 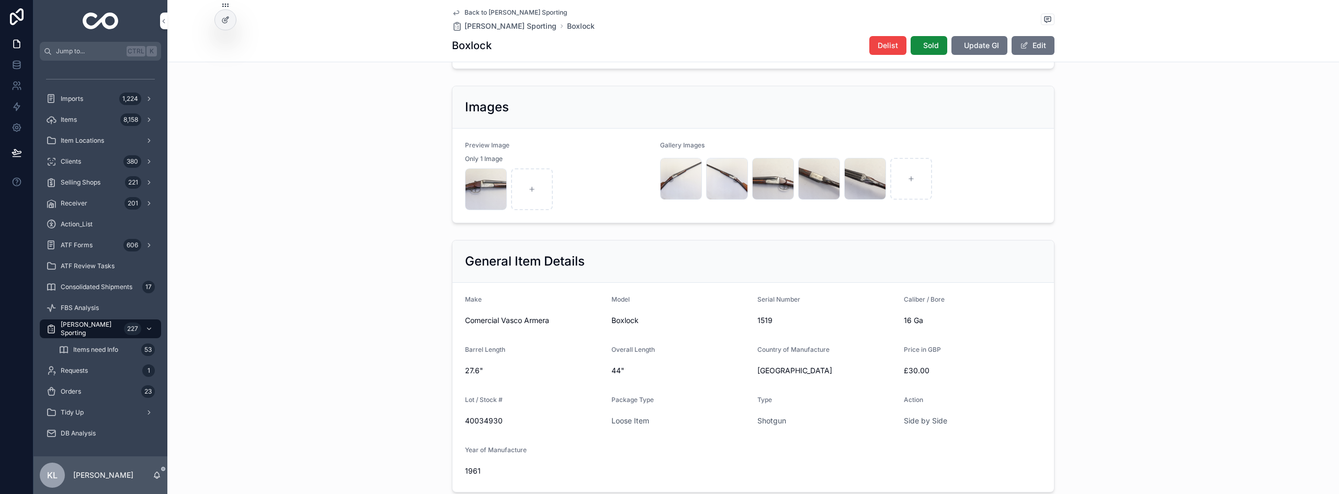 I want to click on span: Price in GBP, so click(x=922, y=349).